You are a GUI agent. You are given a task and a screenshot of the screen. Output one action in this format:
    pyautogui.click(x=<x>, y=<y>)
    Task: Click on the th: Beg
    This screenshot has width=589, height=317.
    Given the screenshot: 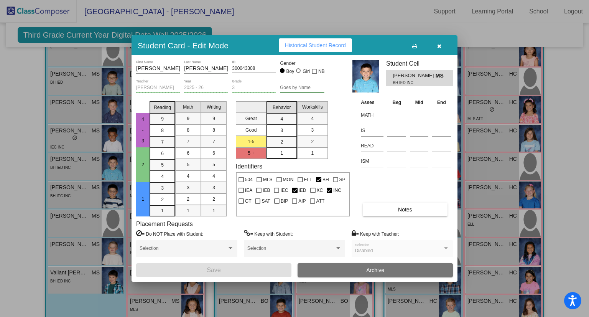 What is the action you would take?
    pyautogui.click(x=397, y=102)
    